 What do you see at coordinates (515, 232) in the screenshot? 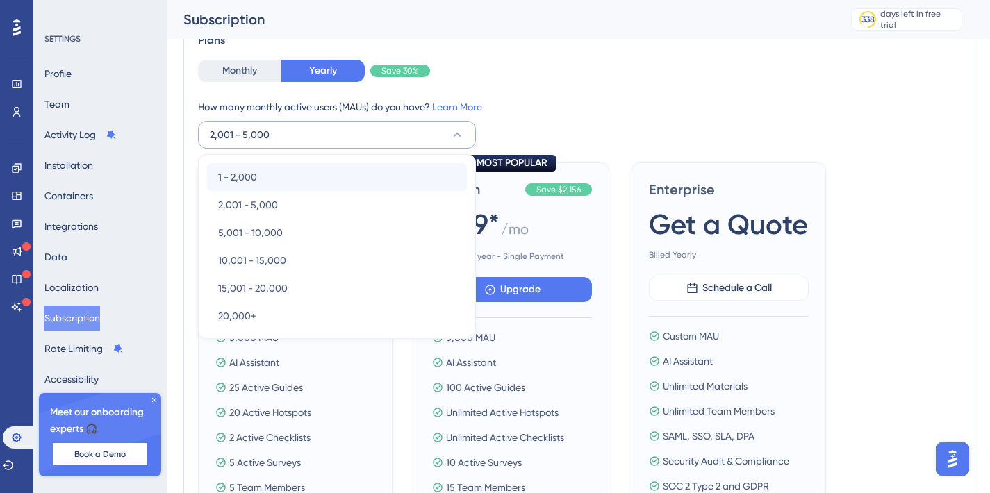
I see `span: / mo` at bounding box center [515, 232].